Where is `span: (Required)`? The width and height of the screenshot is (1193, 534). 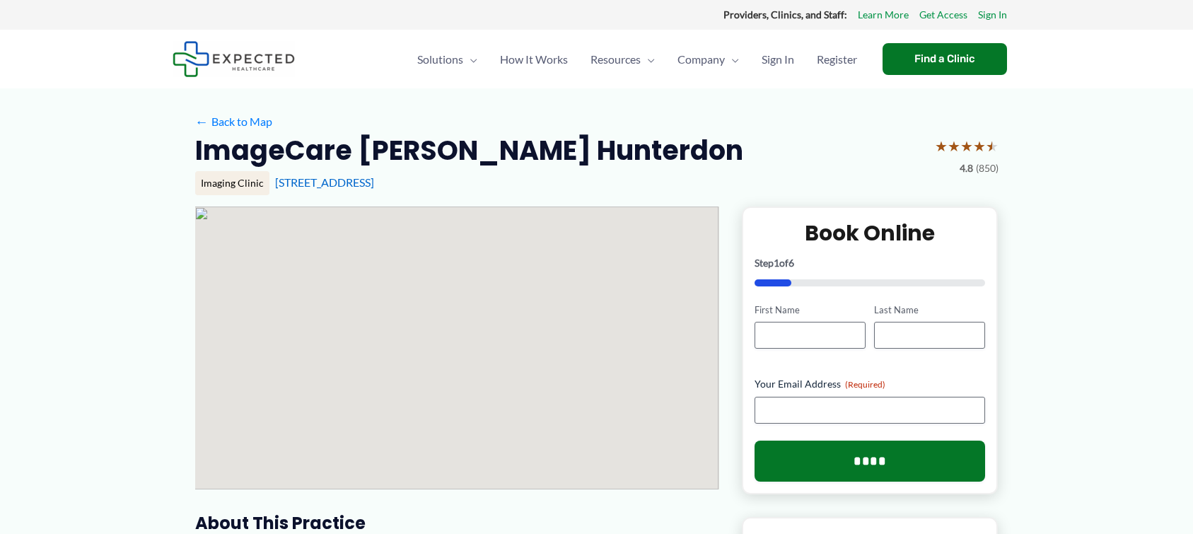
span: (Required) is located at coordinates (865, 384).